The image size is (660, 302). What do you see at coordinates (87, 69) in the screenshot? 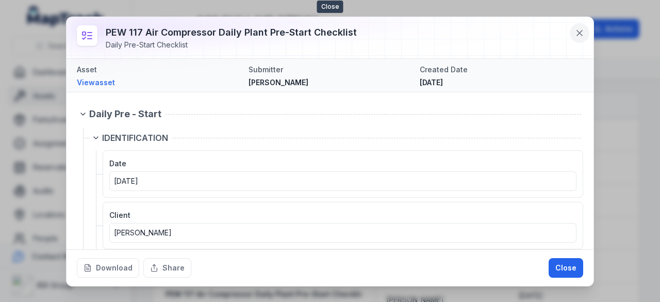
I see `span: Asset` at bounding box center [87, 69].